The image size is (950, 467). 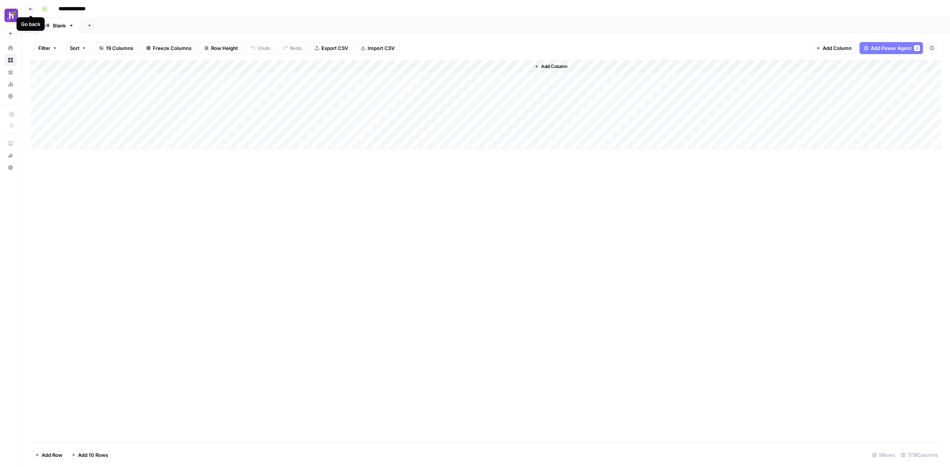 I want to click on span: Export CSV, so click(x=335, y=48).